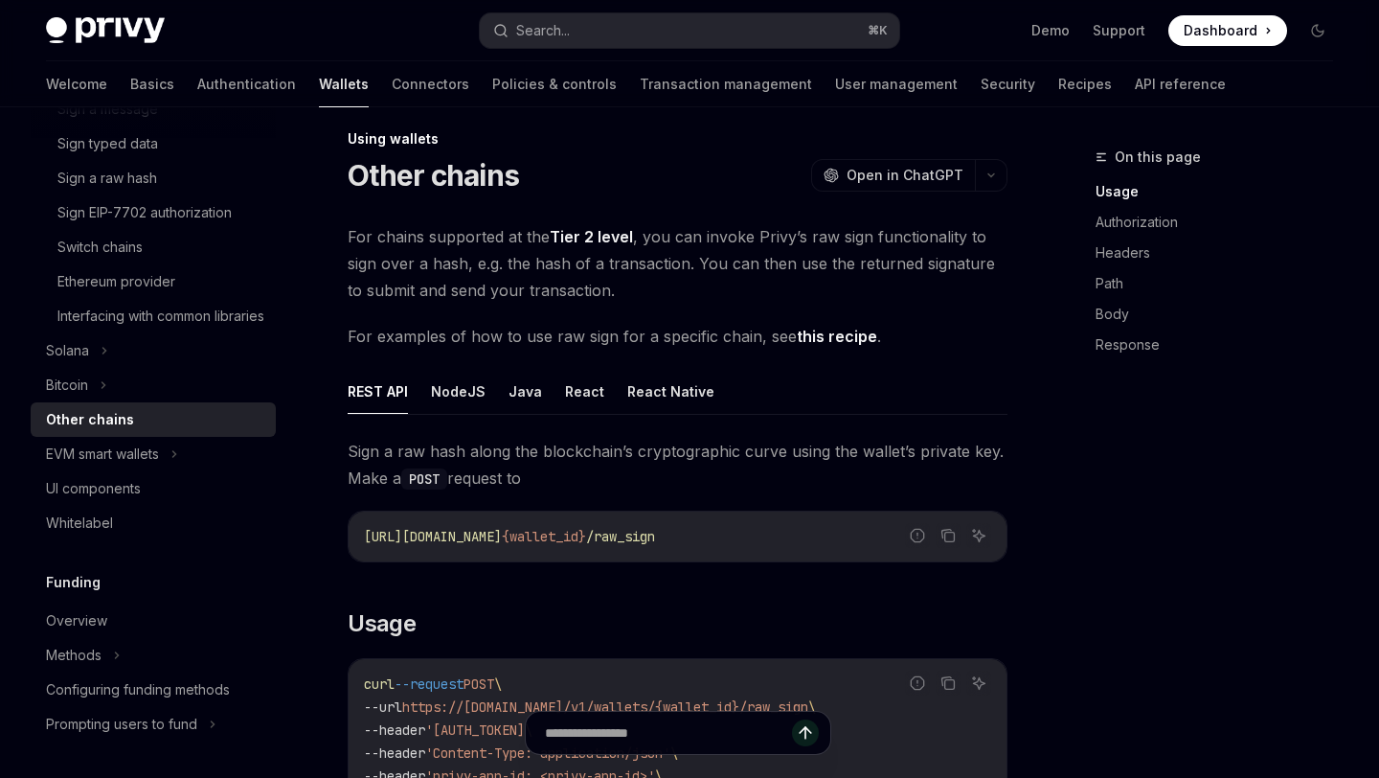  Describe the element at coordinates (161, 316) in the screenshot. I see `div: Interfacing with common libraries` at that location.